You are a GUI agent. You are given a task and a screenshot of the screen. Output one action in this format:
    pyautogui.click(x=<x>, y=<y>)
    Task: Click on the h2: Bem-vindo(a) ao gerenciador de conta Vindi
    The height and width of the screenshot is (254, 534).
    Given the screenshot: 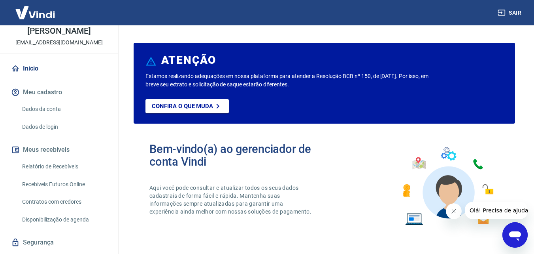 What is the action you would take?
    pyautogui.click(x=237, y=155)
    